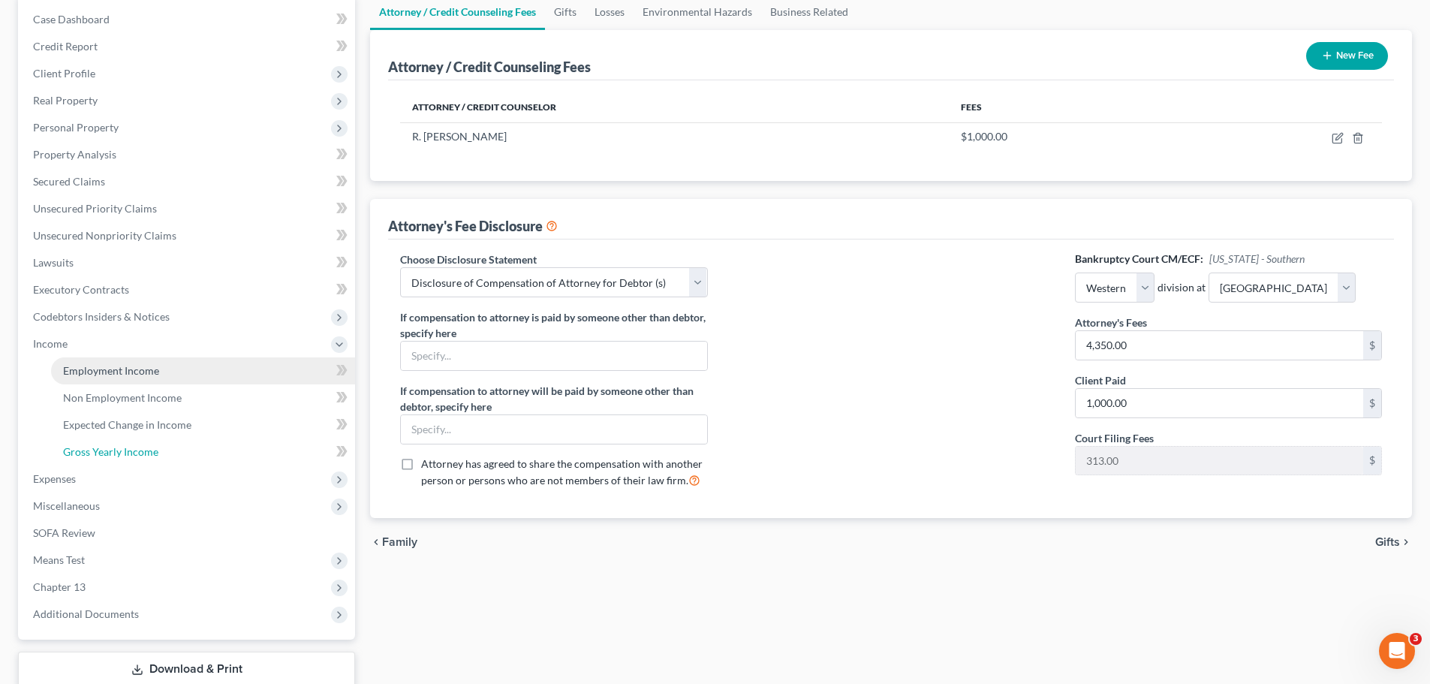 Image resolution: width=1430 pixels, height=684 pixels. What do you see at coordinates (81, 289) in the screenshot?
I see `span: Executory Contracts` at bounding box center [81, 289].